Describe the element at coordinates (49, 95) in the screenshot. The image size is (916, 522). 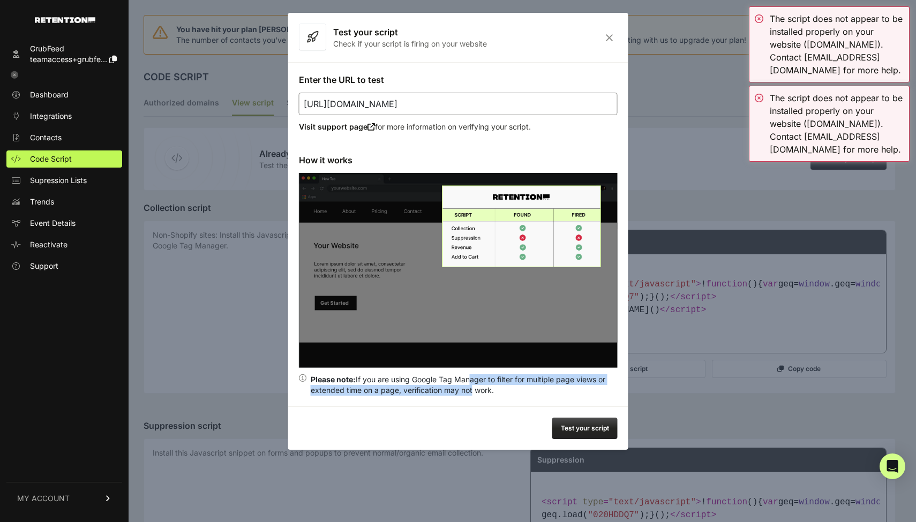
I see `span: Dashboard` at that location.